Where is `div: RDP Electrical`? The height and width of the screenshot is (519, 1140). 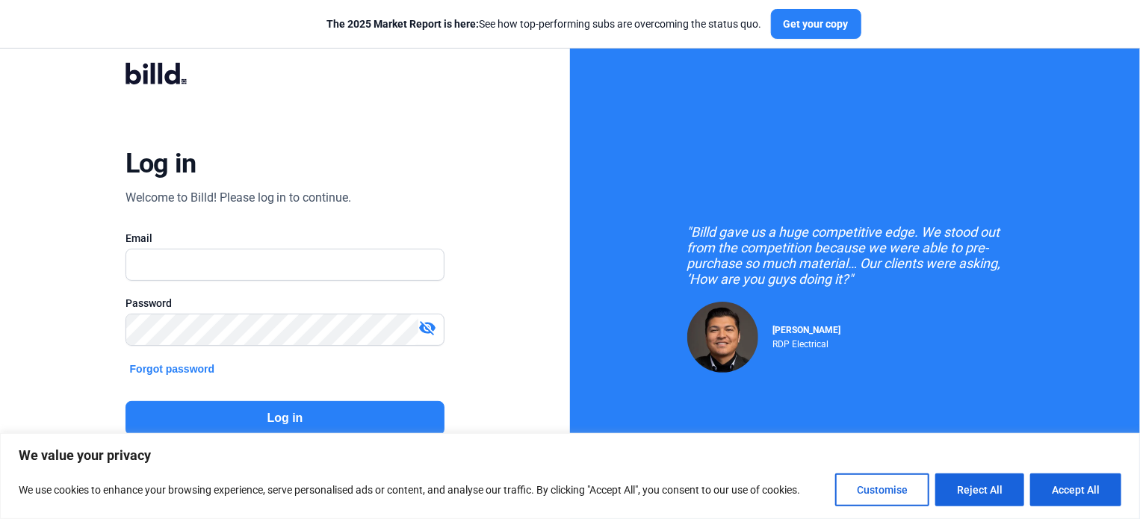
div: RDP Electrical is located at coordinates (807, 342).